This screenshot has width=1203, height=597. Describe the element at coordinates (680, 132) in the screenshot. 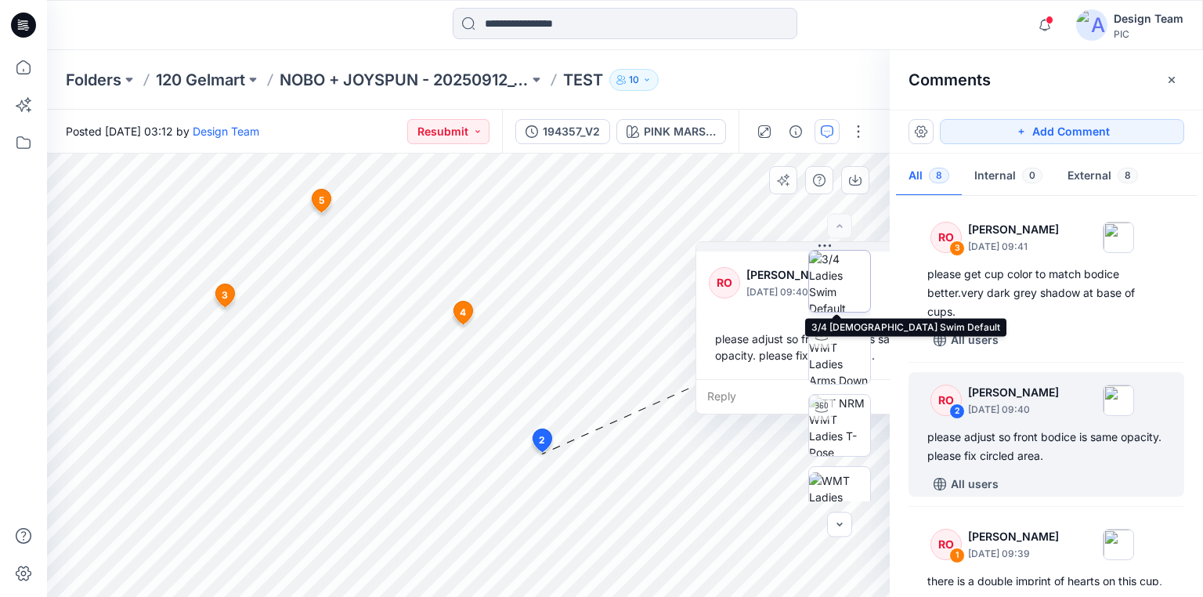

I see `div: PINK MARSHMALLOW` at that location.